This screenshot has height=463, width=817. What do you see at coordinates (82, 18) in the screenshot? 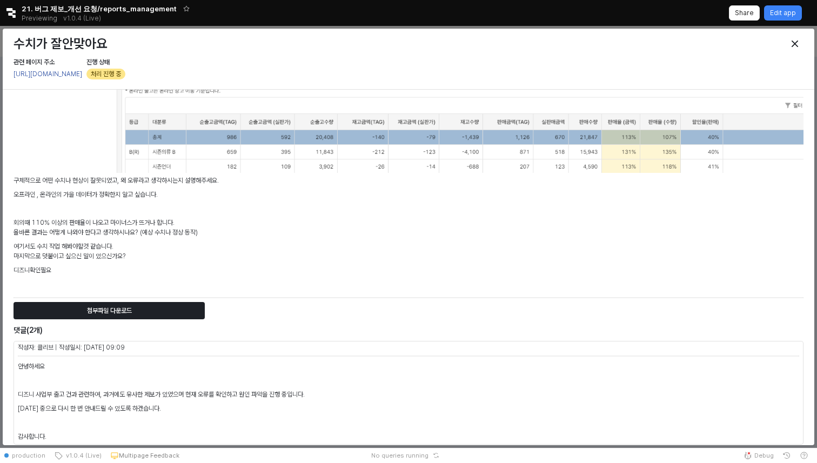
I see `button: Releases and History` at bounding box center [82, 18].